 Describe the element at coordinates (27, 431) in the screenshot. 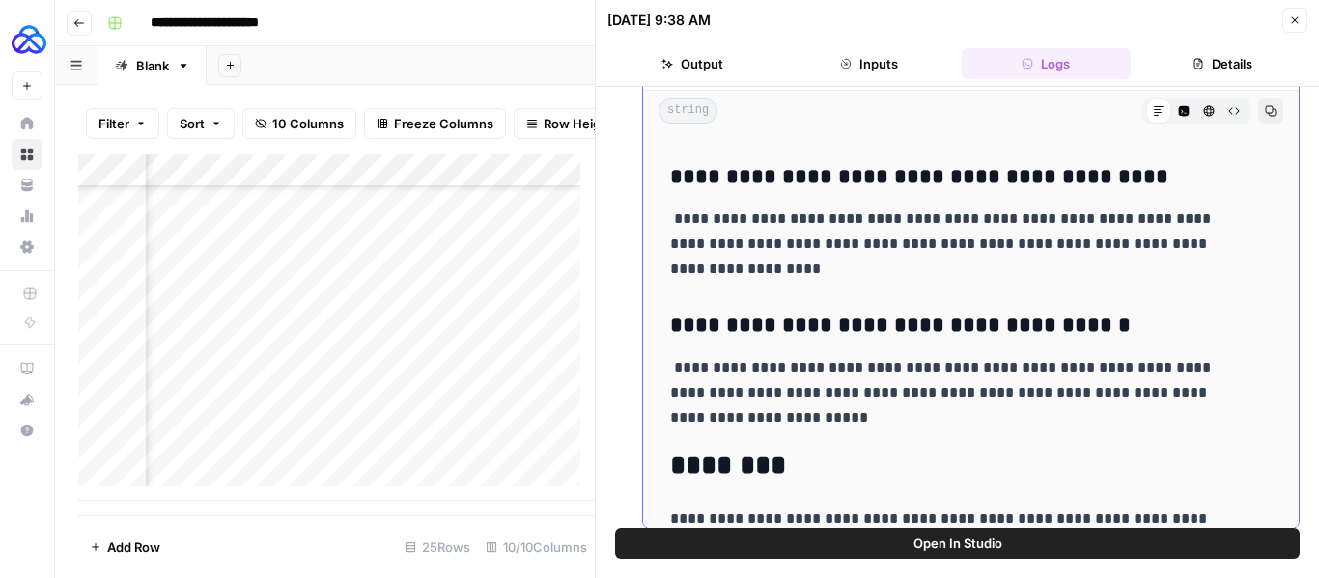

I see `button: Help + Support` at that location.